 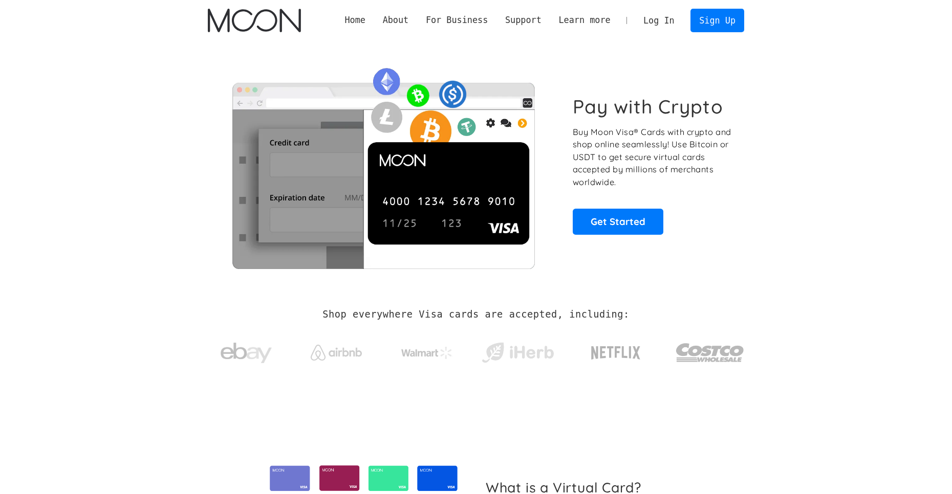 I want to click on img: iHerb, so click(x=517, y=353).